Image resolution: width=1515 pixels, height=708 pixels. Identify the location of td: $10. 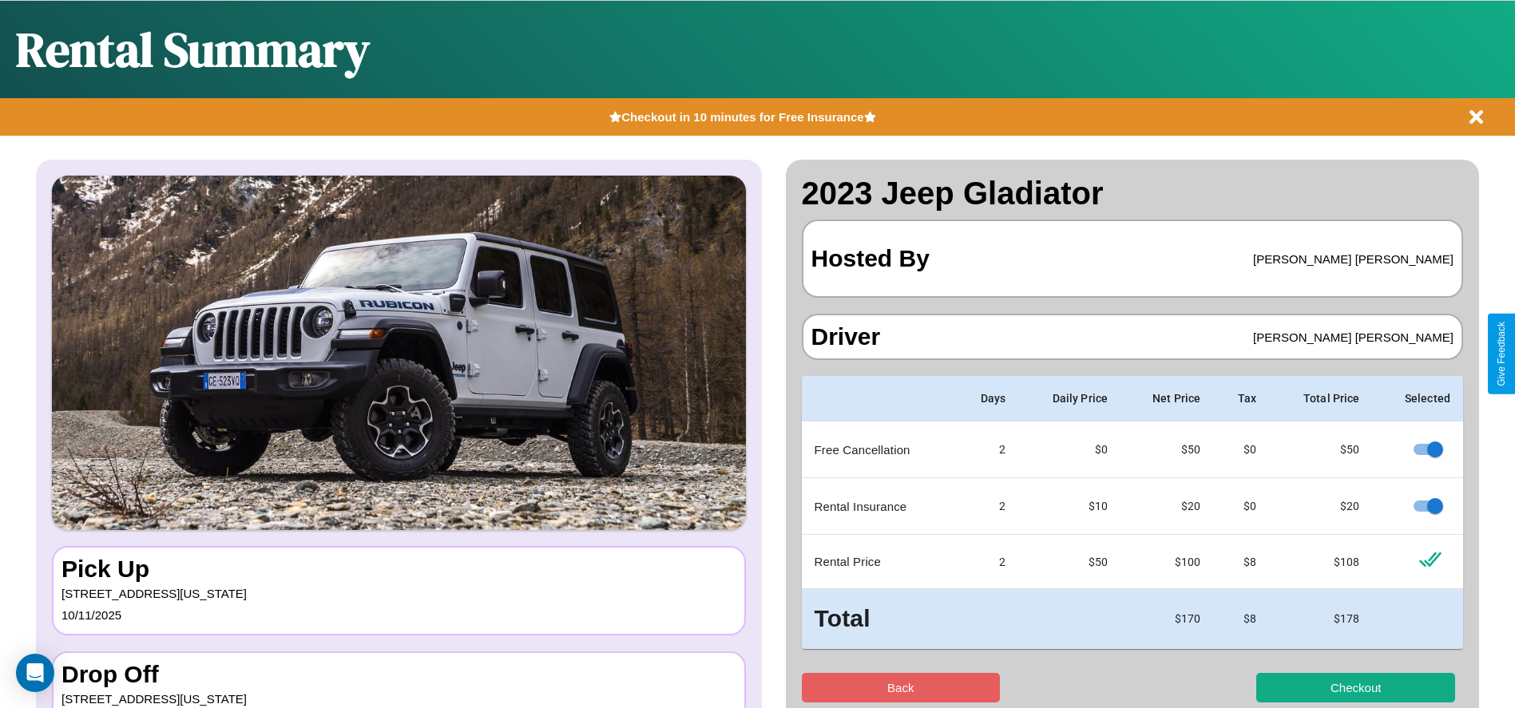
(1069, 506).